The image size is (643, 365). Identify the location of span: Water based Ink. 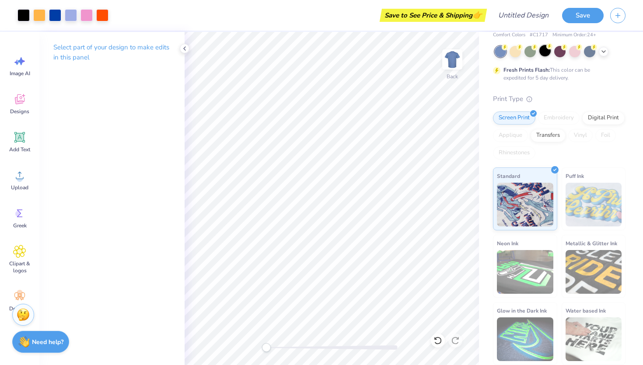
(585, 310).